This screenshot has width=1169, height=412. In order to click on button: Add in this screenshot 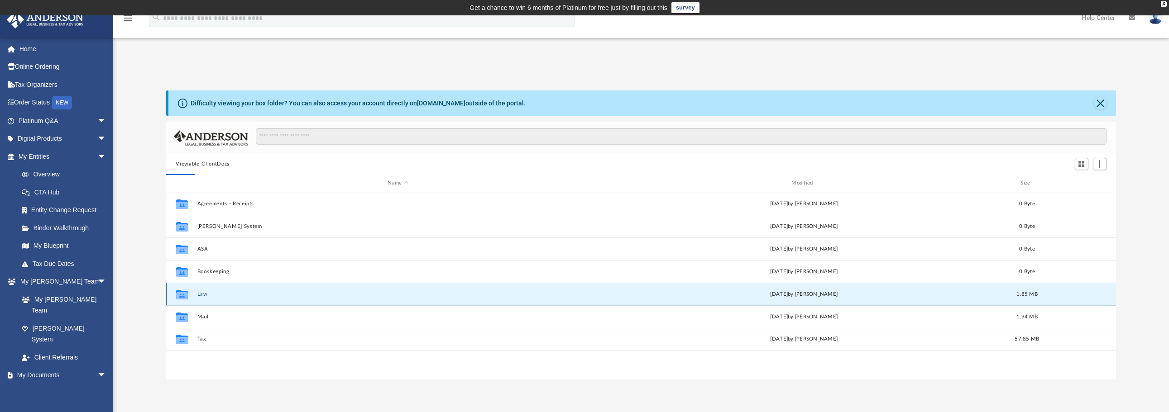, I will do `click(1100, 164)`.